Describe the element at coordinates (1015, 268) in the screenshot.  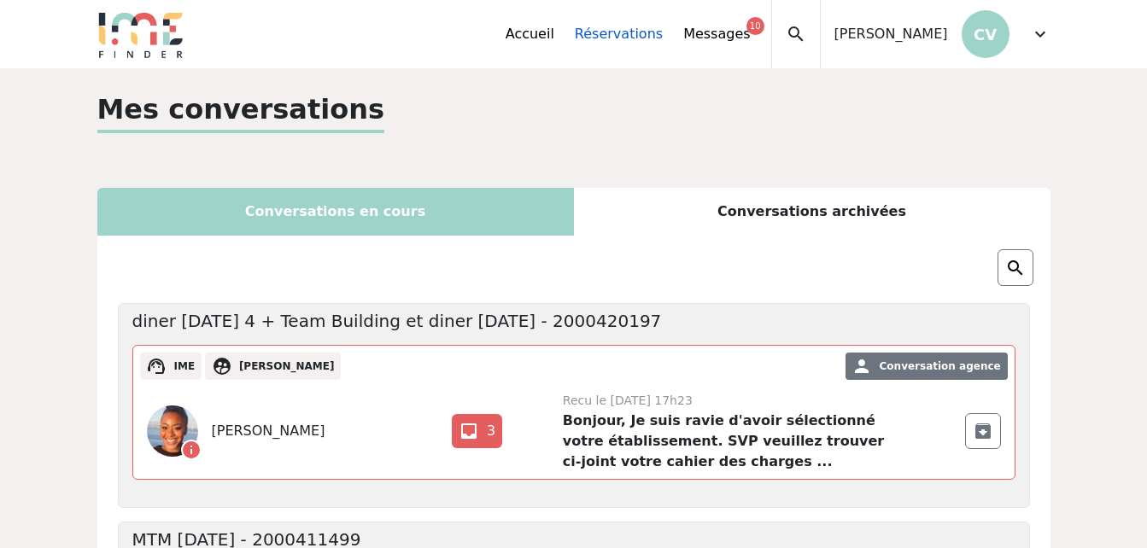
I see `img: search.png` at that location.